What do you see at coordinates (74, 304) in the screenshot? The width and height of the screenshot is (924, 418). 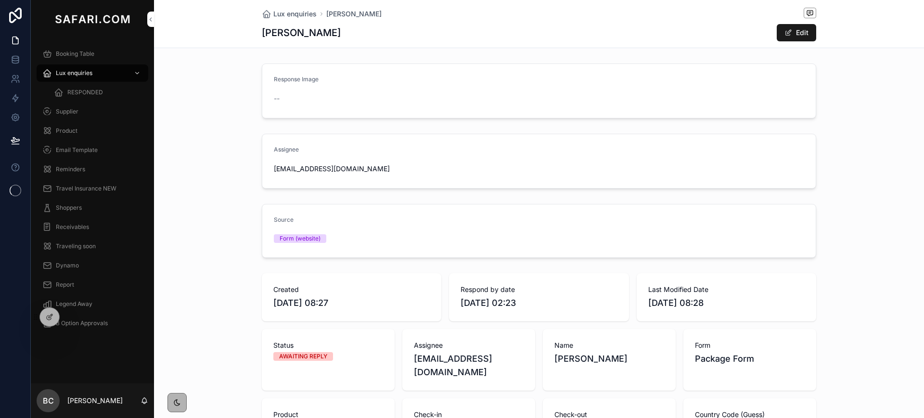 I see `span: Legend Away` at bounding box center [74, 304].